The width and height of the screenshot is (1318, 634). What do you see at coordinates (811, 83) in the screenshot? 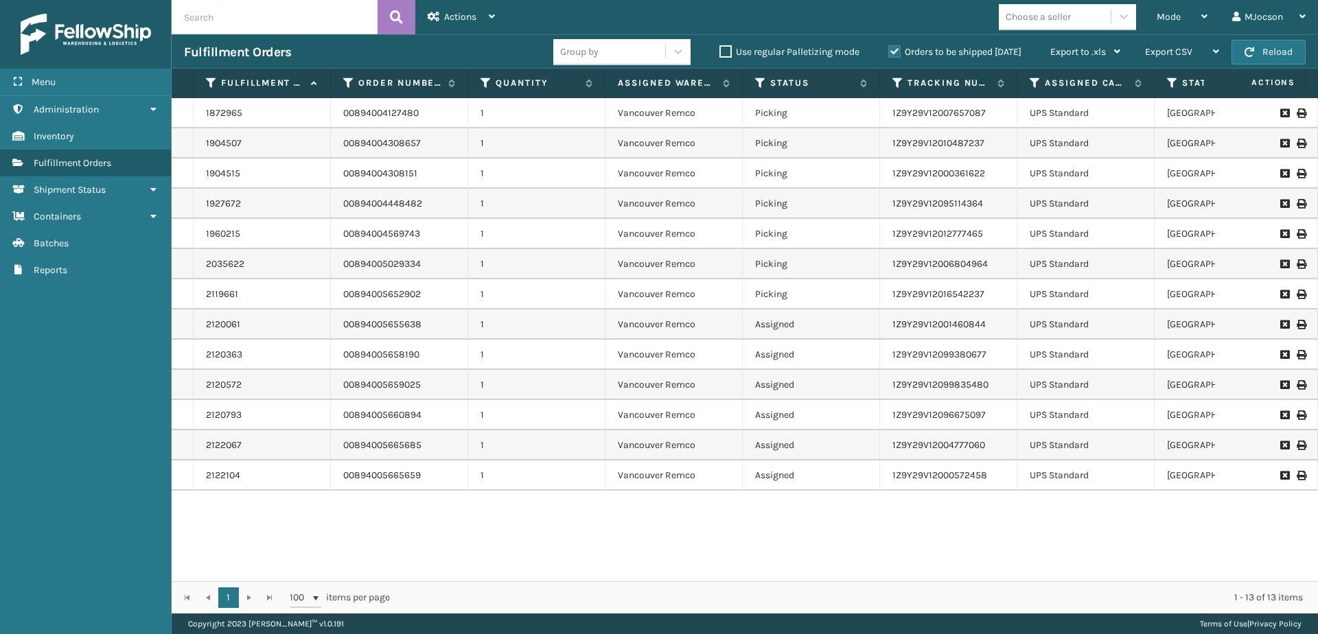
I see `label: Status` at bounding box center [811, 83].